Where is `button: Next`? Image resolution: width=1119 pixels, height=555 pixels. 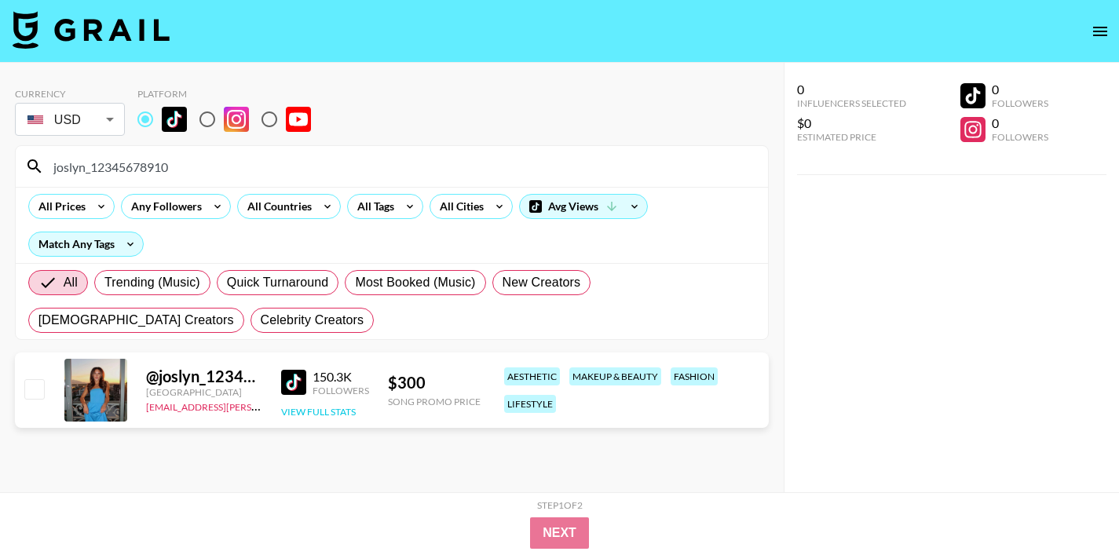
button: Next is located at coordinates (559, 533).